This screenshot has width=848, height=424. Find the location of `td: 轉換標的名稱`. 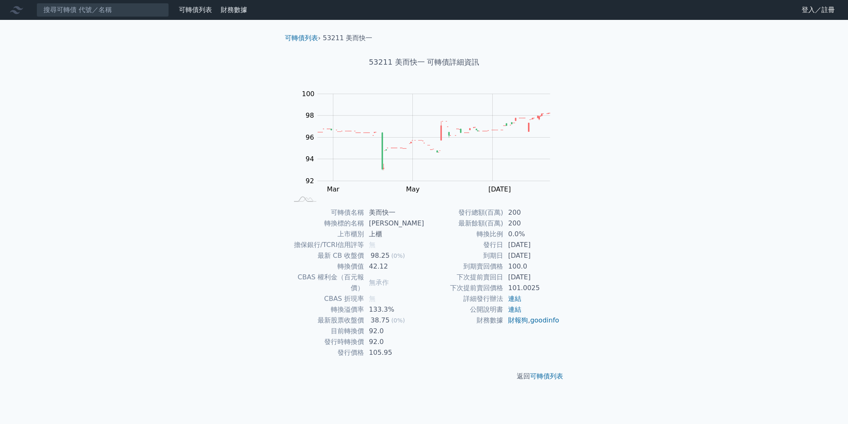

td: 轉換標的名稱 is located at coordinates (326, 223).